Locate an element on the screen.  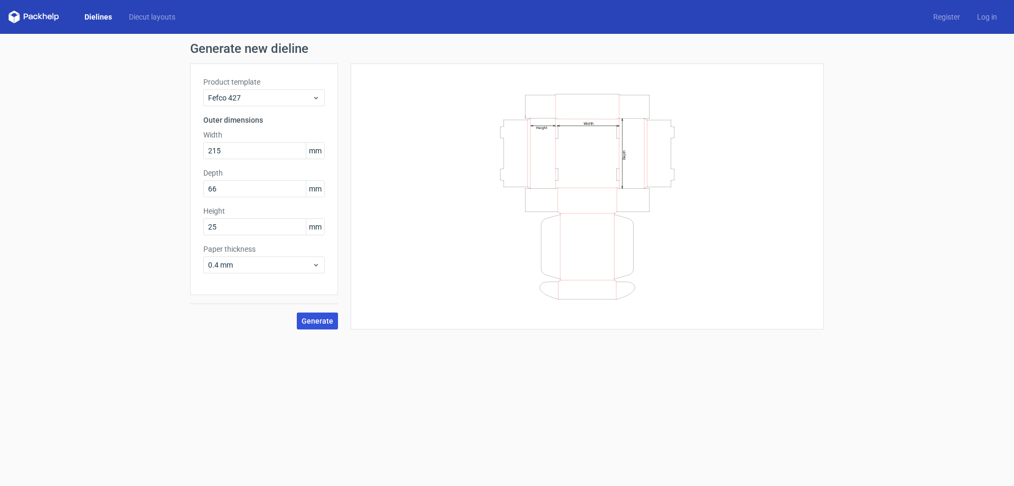
a: Register is located at coordinates (947, 17).